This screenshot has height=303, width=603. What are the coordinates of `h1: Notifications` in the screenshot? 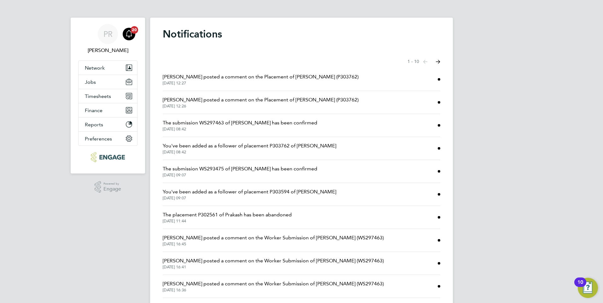 It's located at (302, 34).